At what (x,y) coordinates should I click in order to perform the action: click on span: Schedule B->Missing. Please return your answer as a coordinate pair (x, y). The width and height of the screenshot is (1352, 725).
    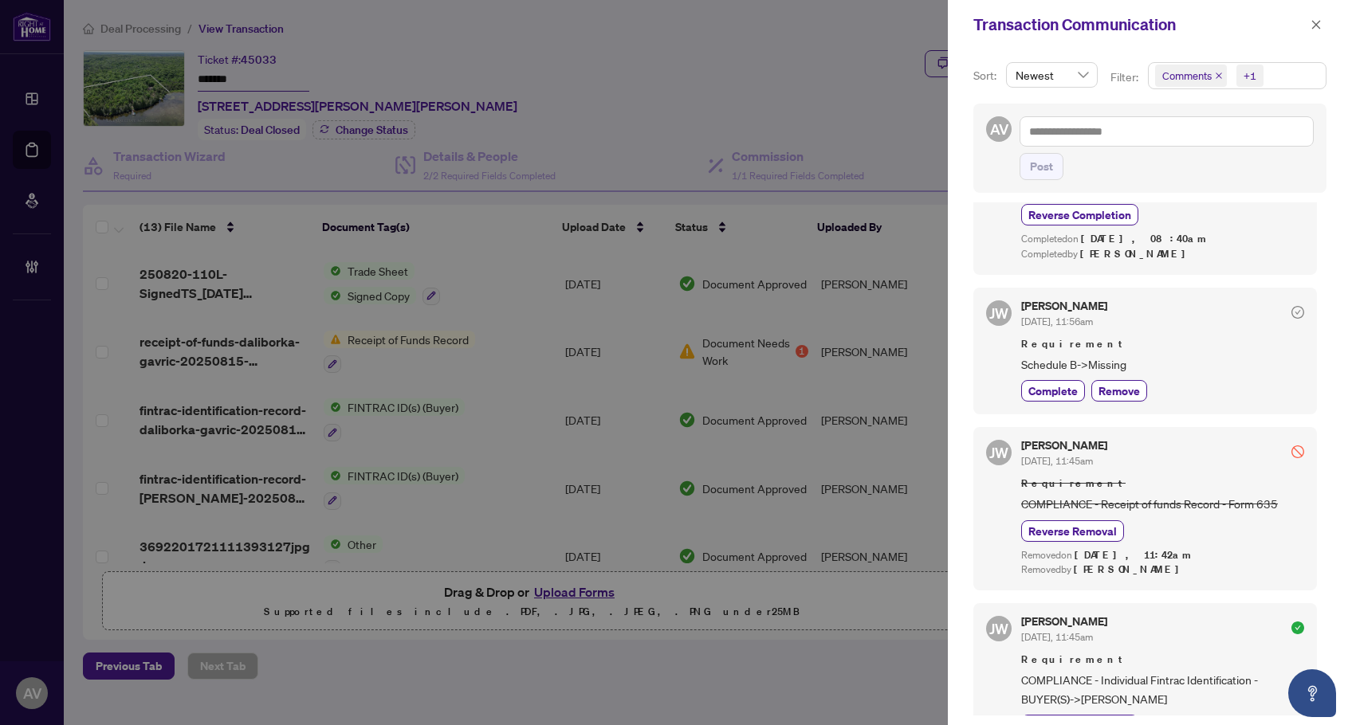
    Looking at the image, I should click on (1162, 364).